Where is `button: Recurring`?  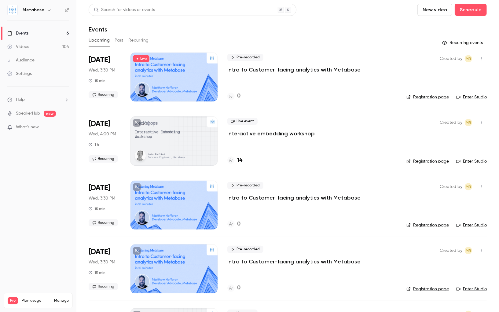
button: Recurring is located at coordinates (138, 40).